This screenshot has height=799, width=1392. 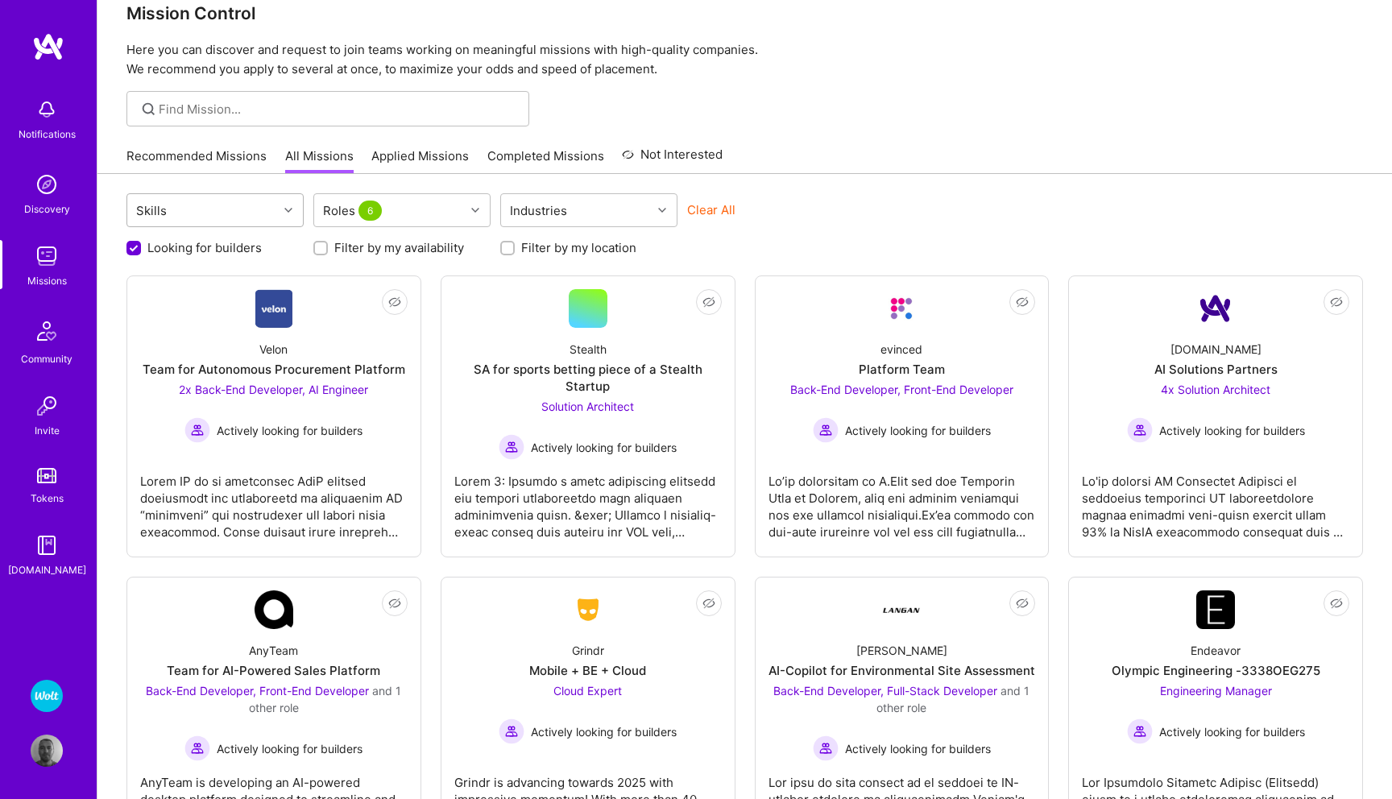 What do you see at coordinates (588, 349) in the screenshot?
I see `div: Stealth` at bounding box center [588, 349].